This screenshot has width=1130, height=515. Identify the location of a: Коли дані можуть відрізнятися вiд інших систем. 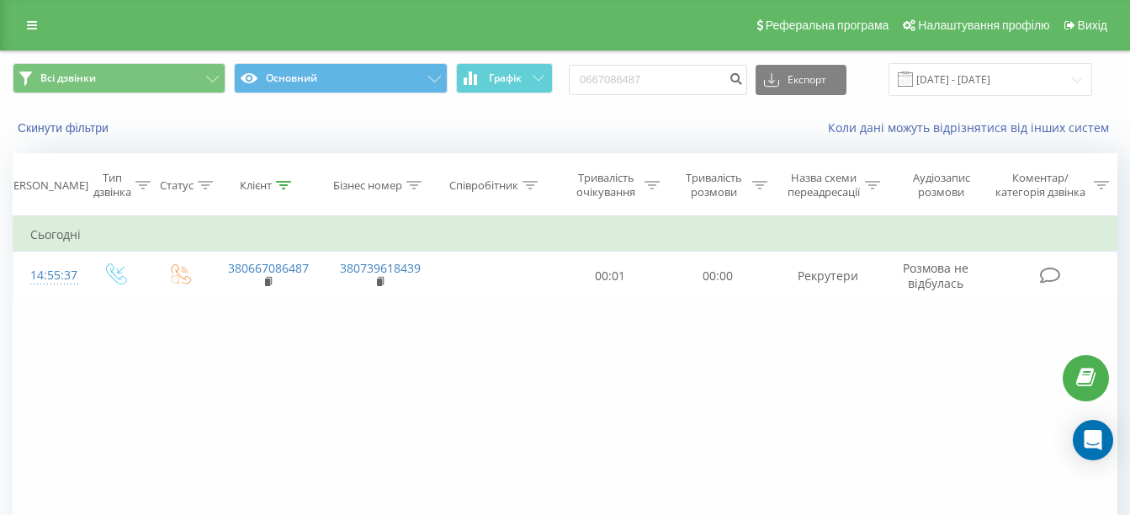
(972, 127).